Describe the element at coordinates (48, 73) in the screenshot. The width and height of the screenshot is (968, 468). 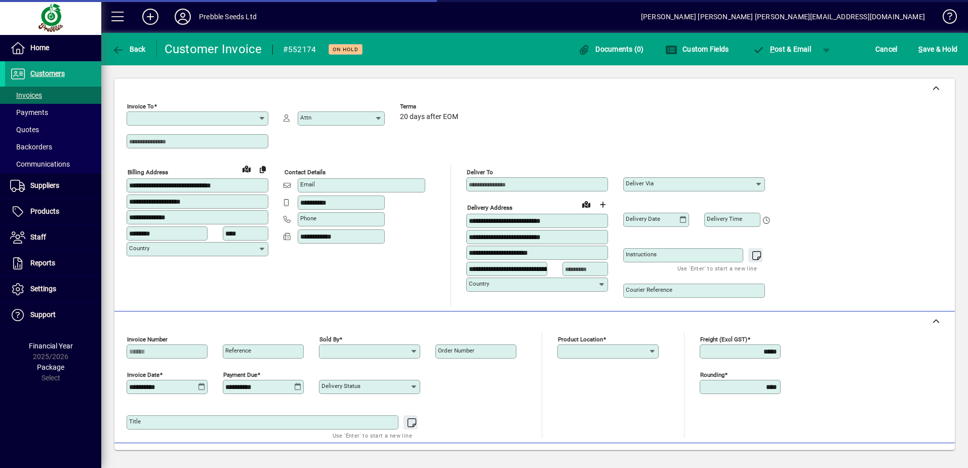
I see `span: Customers` at that location.